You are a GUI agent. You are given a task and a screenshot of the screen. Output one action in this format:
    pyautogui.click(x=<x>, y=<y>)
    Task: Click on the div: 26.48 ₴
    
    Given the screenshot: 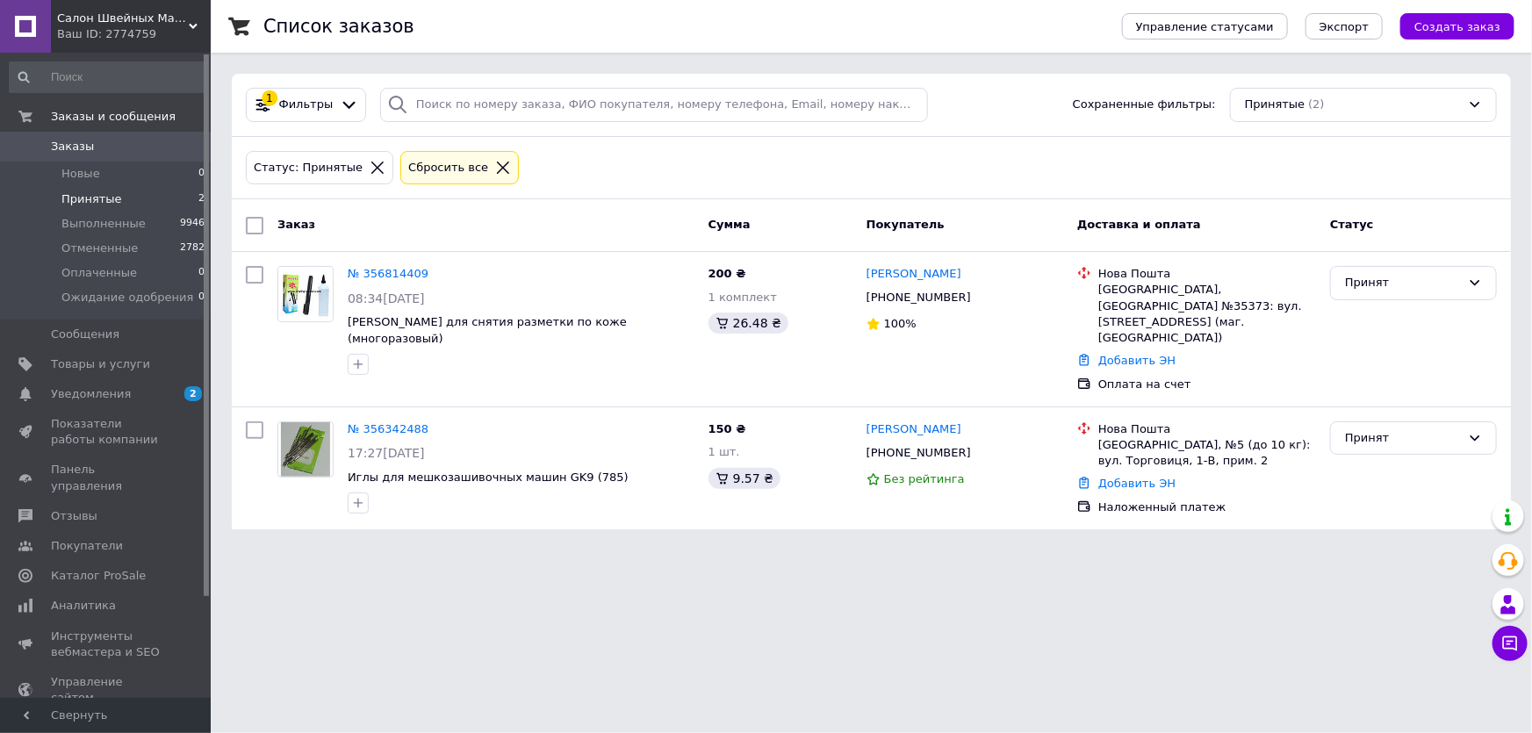 What is the action you would take?
    pyautogui.click(x=748, y=323)
    